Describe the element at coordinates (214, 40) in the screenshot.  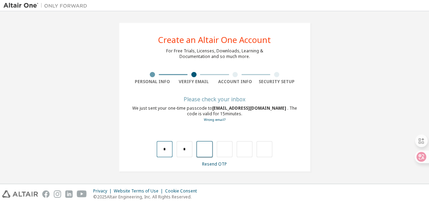
I see `div: Create an Altair One Account` at that location.